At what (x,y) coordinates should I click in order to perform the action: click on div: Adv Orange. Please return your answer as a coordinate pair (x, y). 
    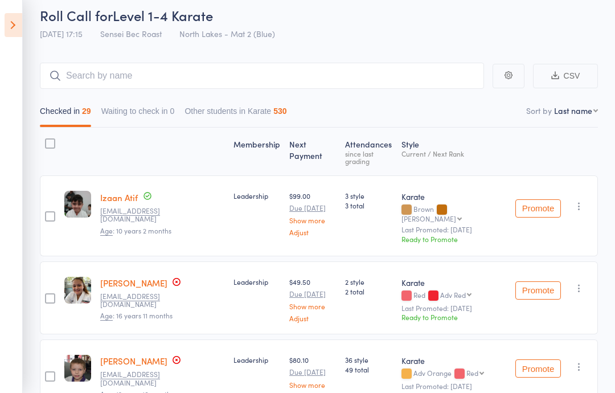
    Looking at the image, I should click on (454, 373).